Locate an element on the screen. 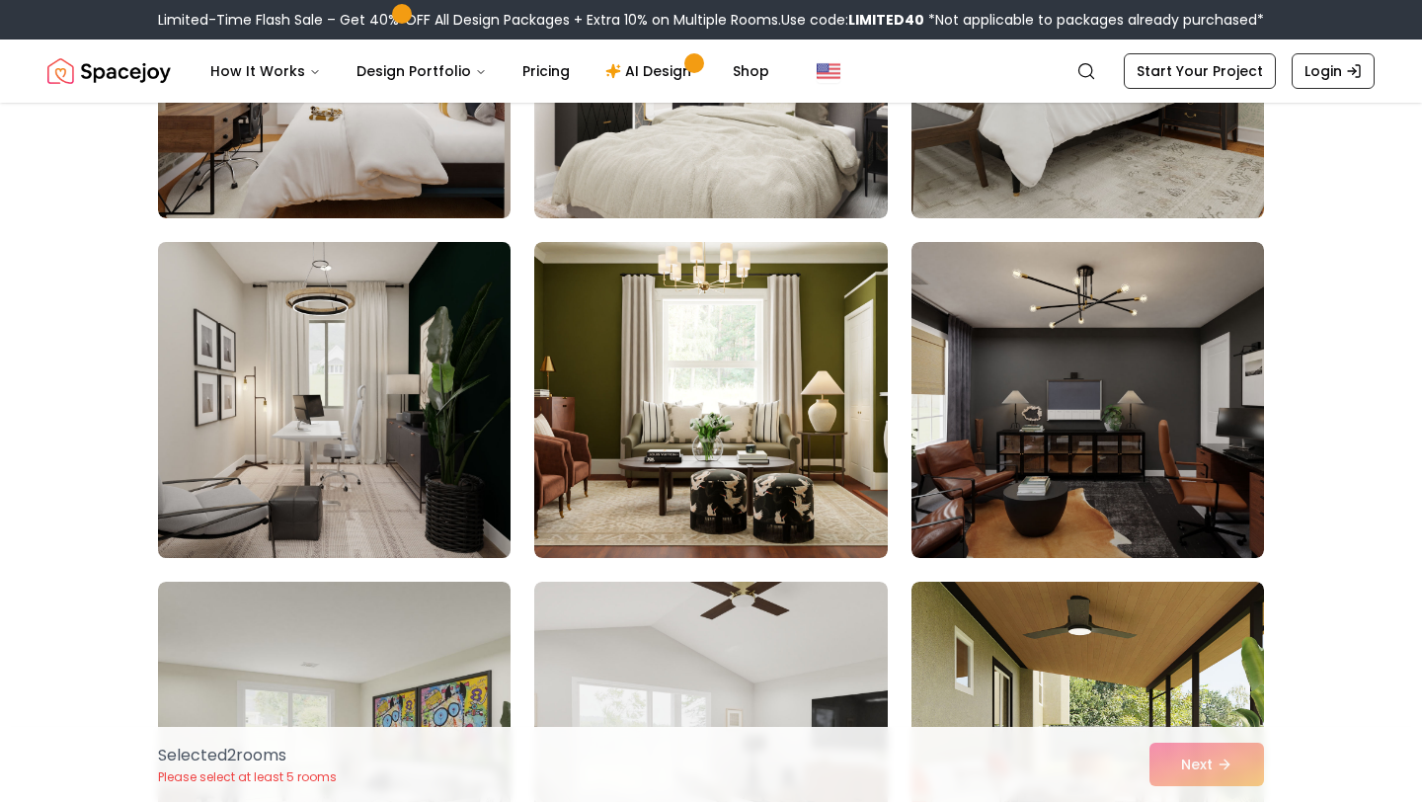 The width and height of the screenshot is (1422, 802). a: Start Your Project is located at coordinates (1200, 71).